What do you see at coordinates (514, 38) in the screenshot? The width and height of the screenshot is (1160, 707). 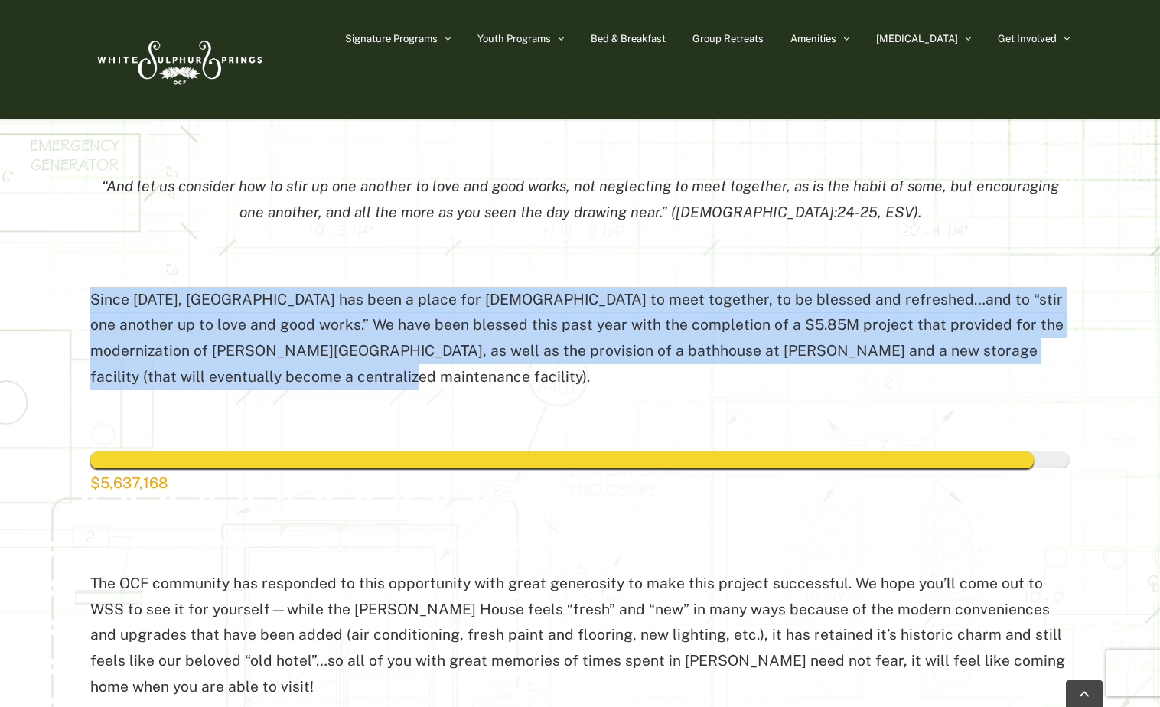 I see `span: Youth Programs` at bounding box center [514, 38].